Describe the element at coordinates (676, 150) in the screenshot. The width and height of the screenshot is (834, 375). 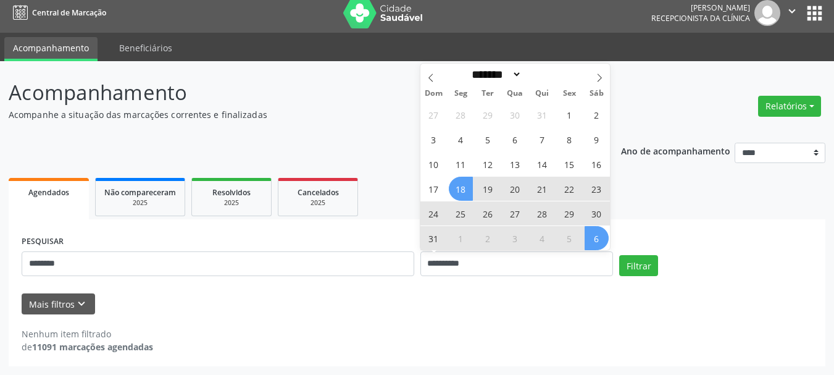
I see `p: Ano de acompanhamento` at that location.